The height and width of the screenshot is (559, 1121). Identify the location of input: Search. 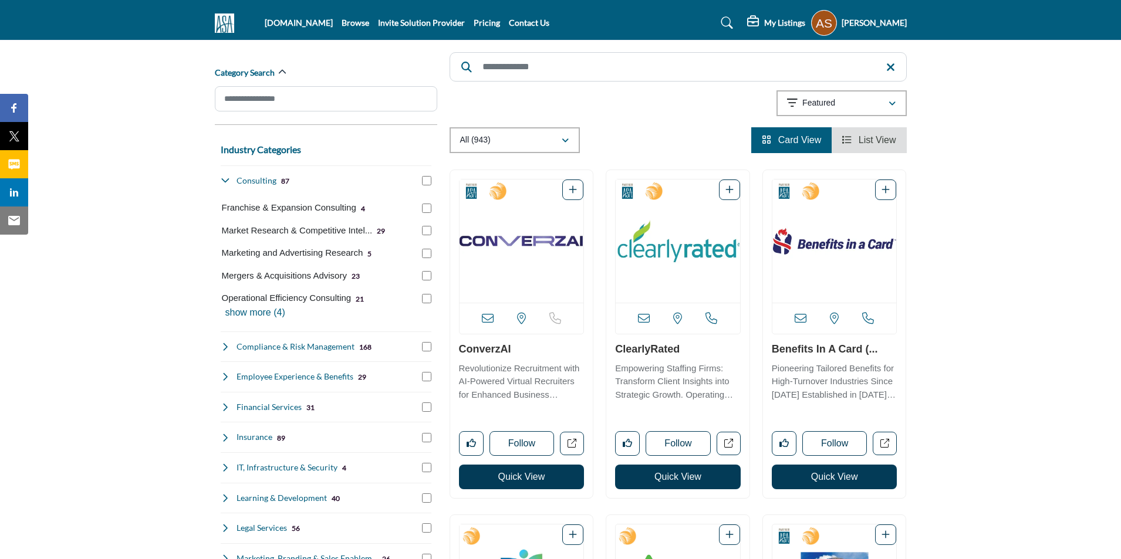
(678, 67).